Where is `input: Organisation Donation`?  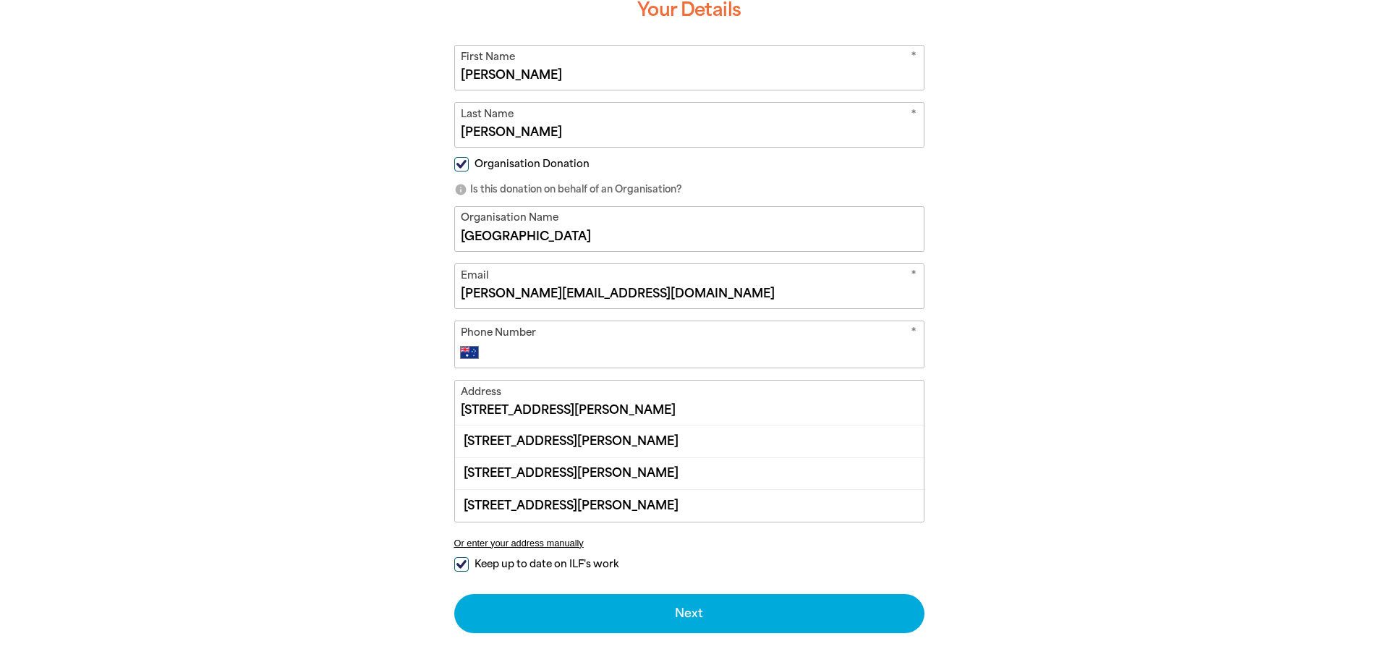 input: Organisation Donation is located at coordinates (461, 164).